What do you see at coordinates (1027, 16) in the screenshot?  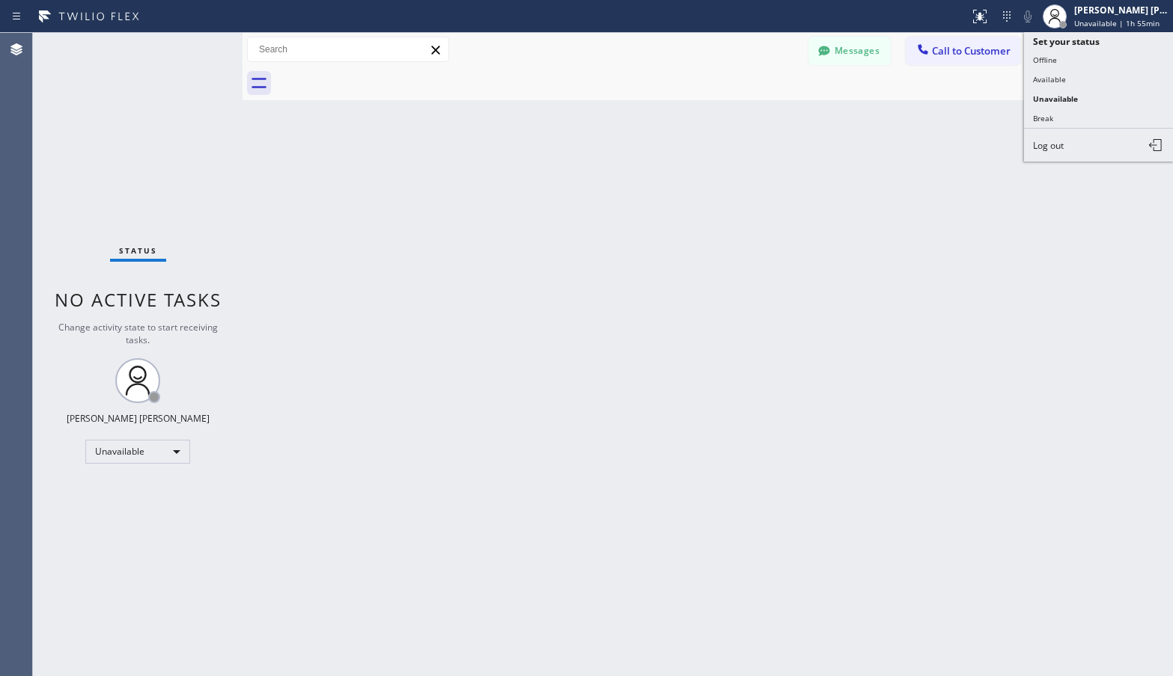 I see `button: Mute` at bounding box center [1027, 16].